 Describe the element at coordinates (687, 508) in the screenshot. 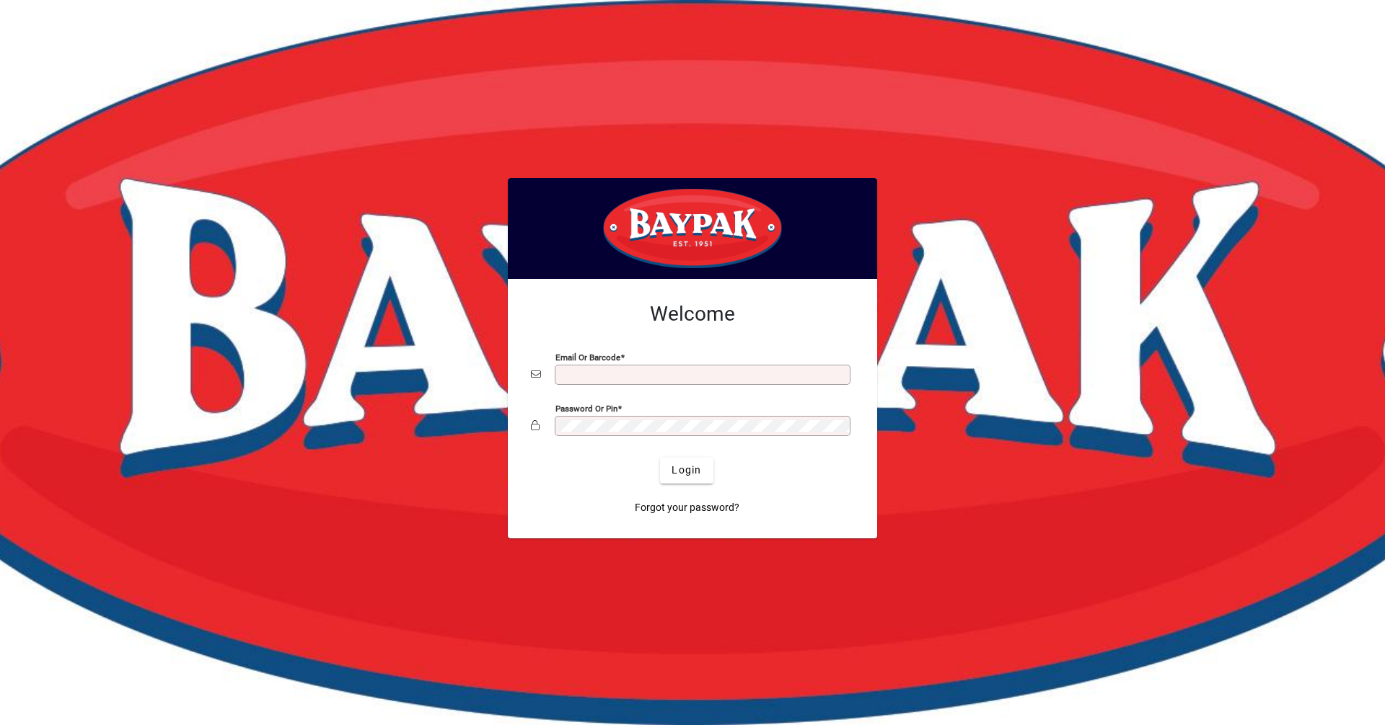

I see `span: Forgot your password?` at that location.